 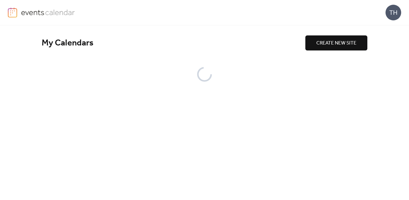 I want to click on div: My Calendars, so click(x=174, y=43).